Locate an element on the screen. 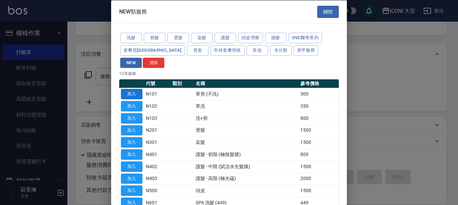 The image size is (458, 205). button: 未分類 is located at coordinates (281, 50).